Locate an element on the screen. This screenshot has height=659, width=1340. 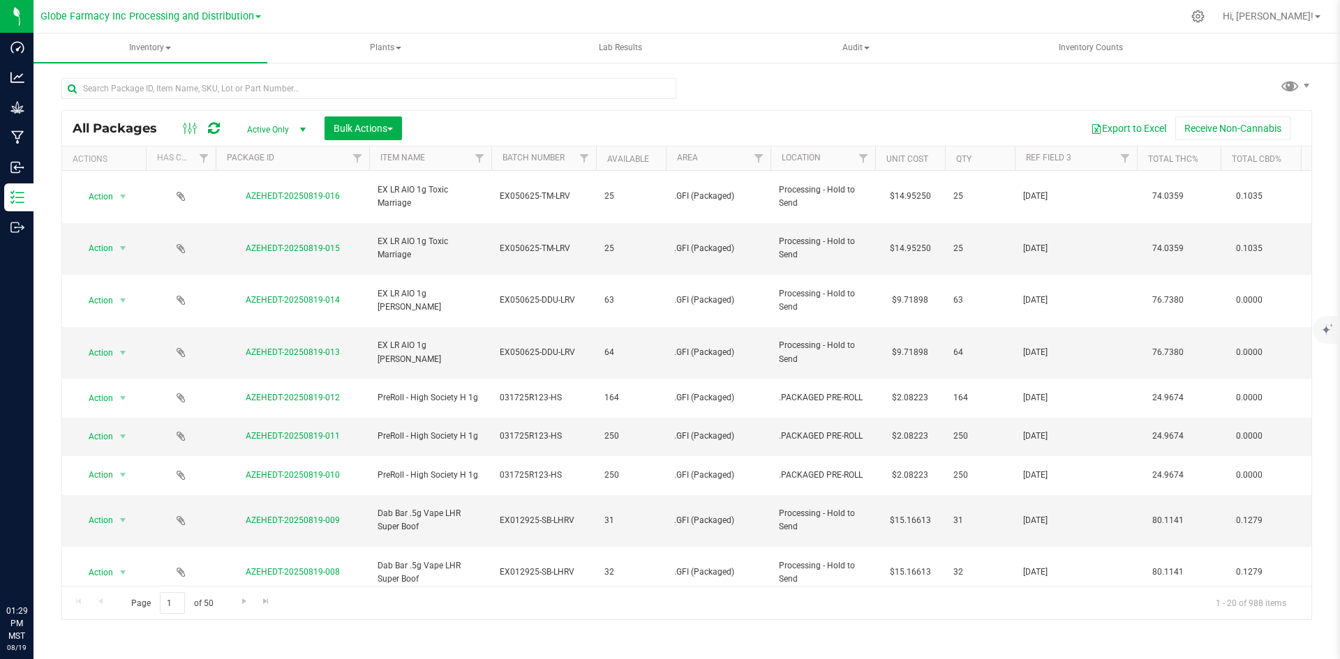
a: AZEHEDT-20250819-015 is located at coordinates (292, 248).